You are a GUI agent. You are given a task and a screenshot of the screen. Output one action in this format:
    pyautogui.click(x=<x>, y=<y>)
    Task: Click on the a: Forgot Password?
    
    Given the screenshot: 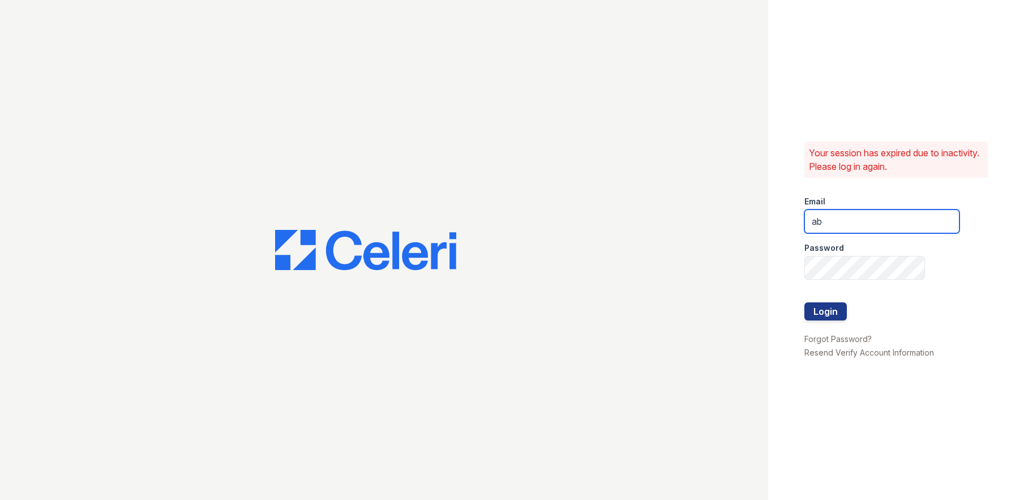 What is the action you would take?
    pyautogui.click(x=837, y=338)
    